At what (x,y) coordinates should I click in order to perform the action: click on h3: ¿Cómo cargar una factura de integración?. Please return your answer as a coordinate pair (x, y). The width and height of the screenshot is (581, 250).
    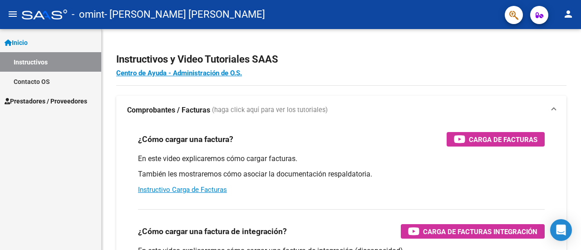
    Looking at the image, I should click on (212, 232).